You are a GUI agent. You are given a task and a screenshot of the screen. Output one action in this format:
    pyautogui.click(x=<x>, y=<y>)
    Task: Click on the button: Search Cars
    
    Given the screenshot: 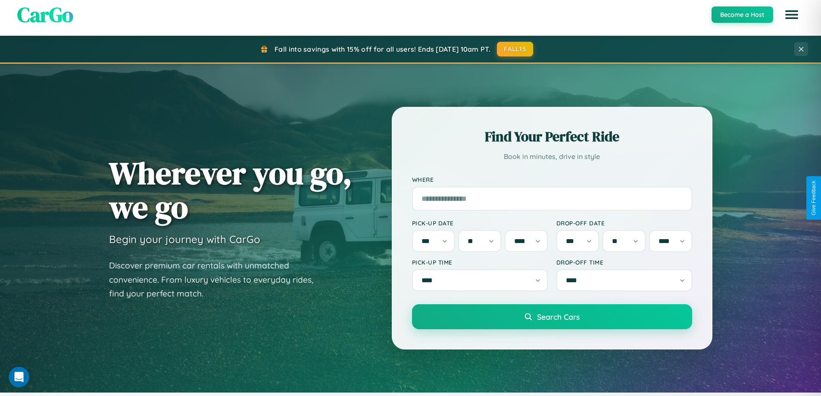 What is the action you would take?
    pyautogui.click(x=552, y=317)
    